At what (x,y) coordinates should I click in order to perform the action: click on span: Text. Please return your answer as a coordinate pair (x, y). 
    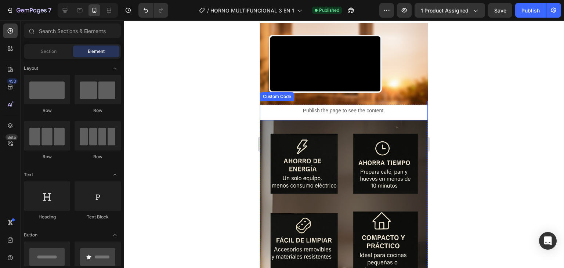
    Looking at the image, I should click on (28, 175).